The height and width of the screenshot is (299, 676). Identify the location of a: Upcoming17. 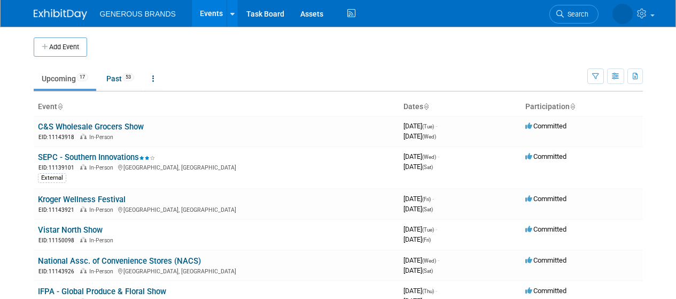
(65, 79).